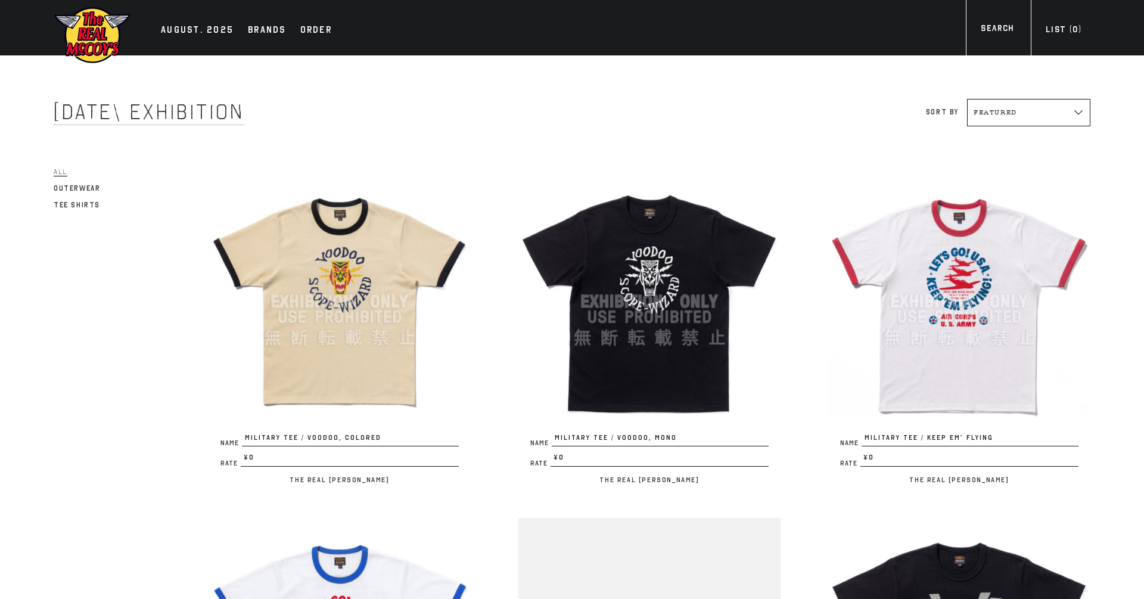 The image size is (1144, 599). I want to click on a: Search, so click(997, 30).